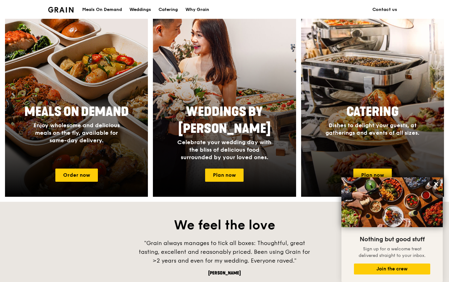  I want to click on a: Contact us, so click(385, 10).